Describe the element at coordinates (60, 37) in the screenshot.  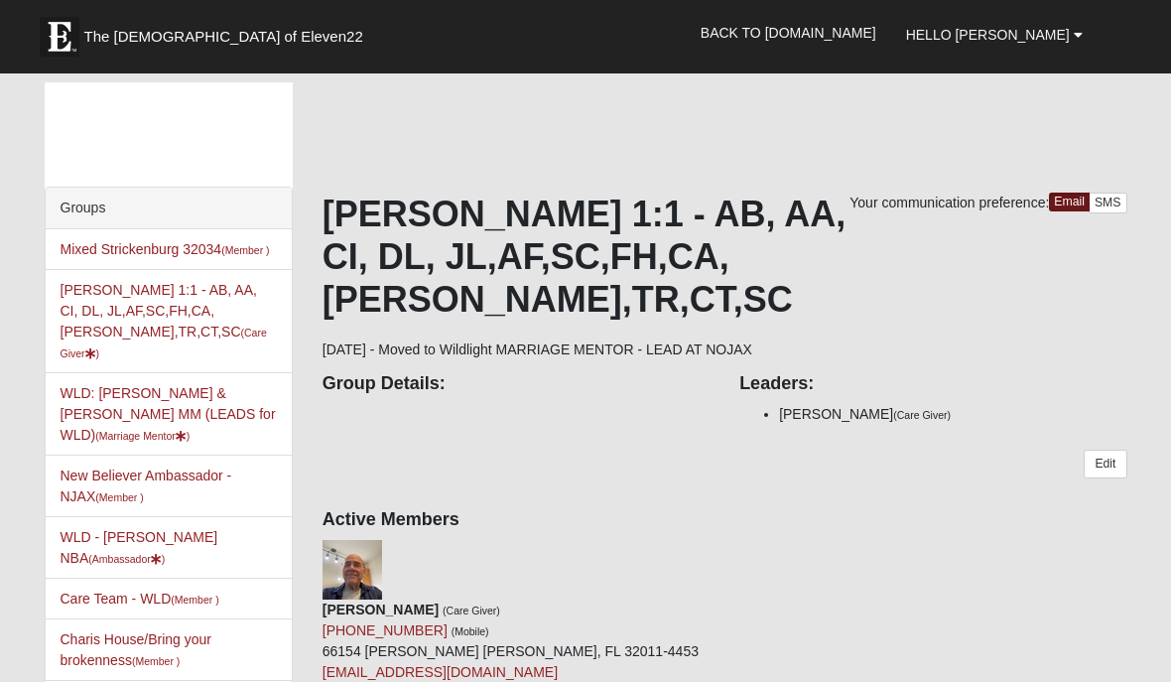
I see `img: Eleven22 logo` at that location.